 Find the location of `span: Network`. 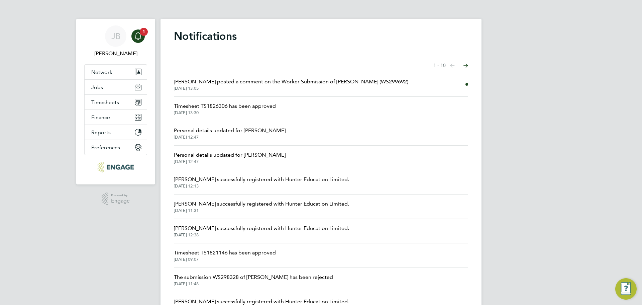

span: Network is located at coordinates (102, 72).